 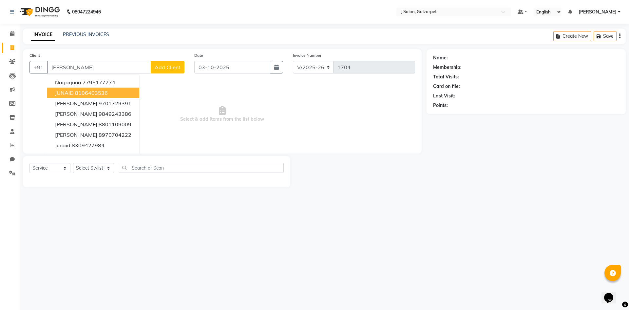 I want to click on ngb-highlight: 8801109009, so click(x=115, y=124).